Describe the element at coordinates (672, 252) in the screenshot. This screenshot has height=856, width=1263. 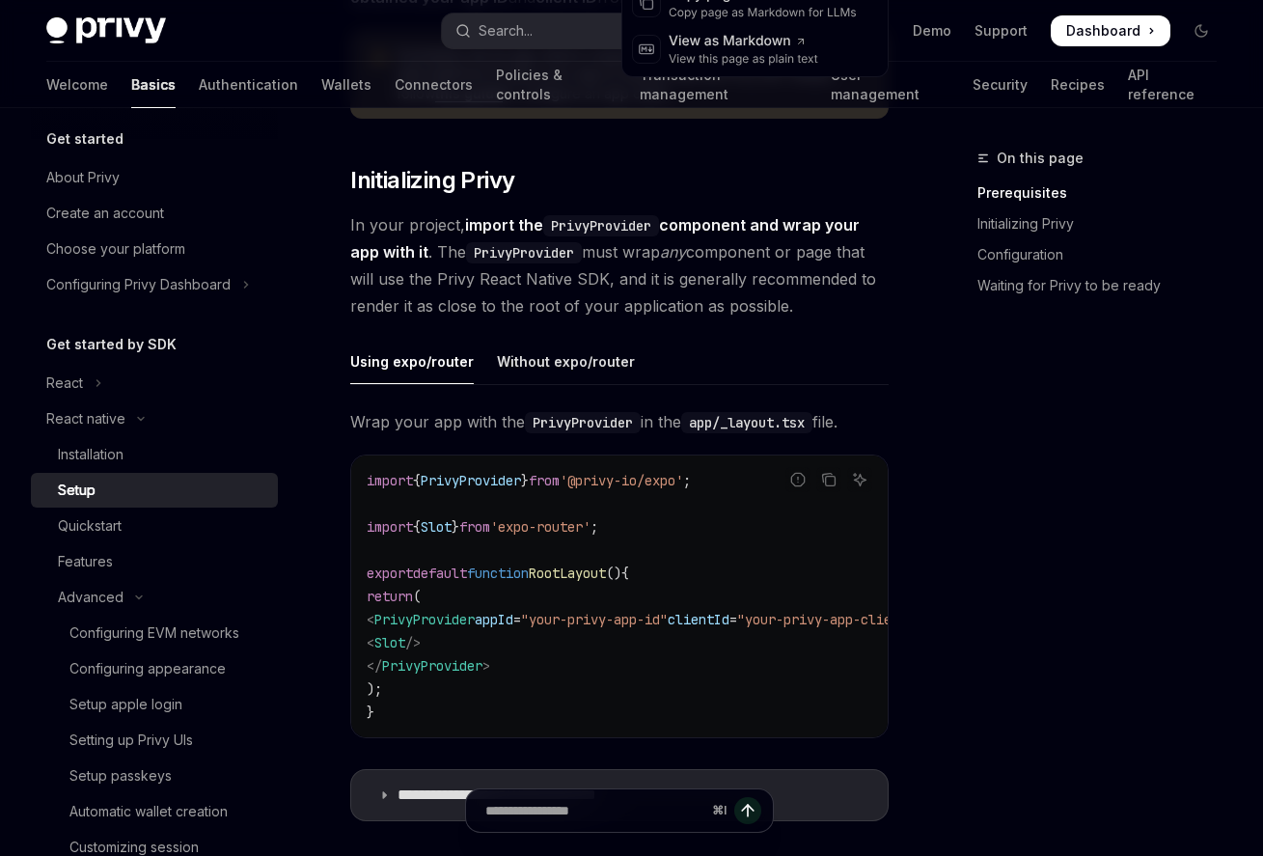
I see `em: any` at that location.